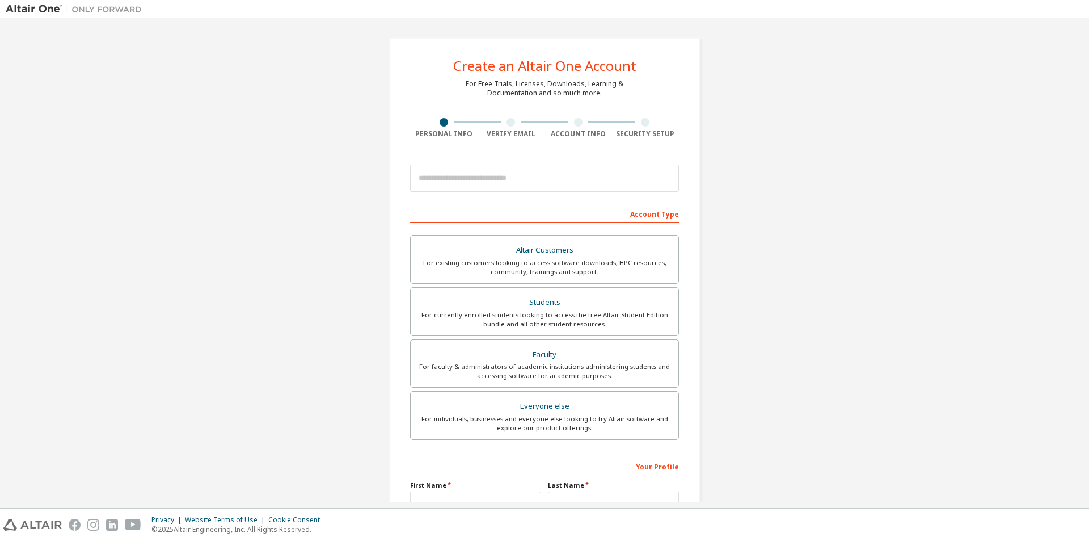 This screenshot has width=1089, height=541. What do you see at coordinates (133, 524) in the screenshot?
I see `img: youtube.svg` at bounding box center [133, 524].